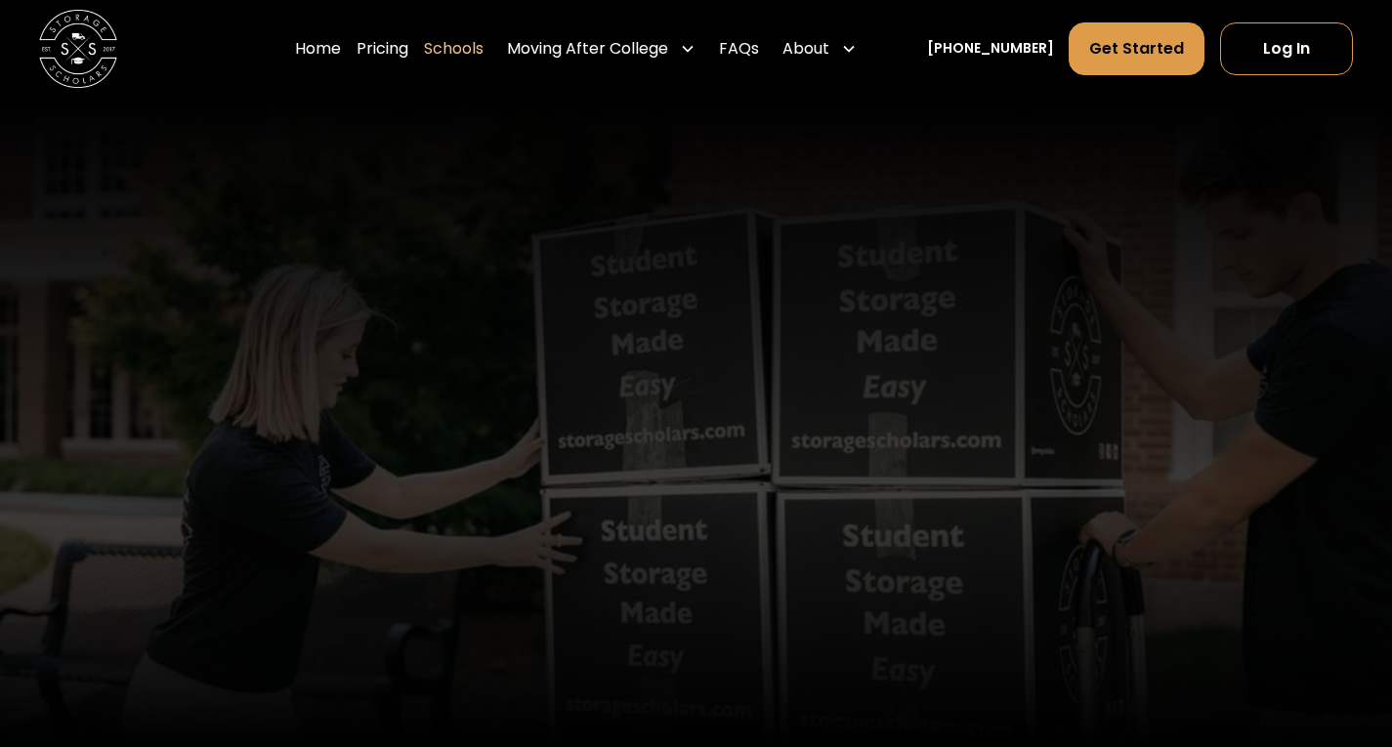 The width and height of the screenshot is (1392, 747). Describe the element at coordinates (806, 49) in the screenshot. I see `div: About` at that location.